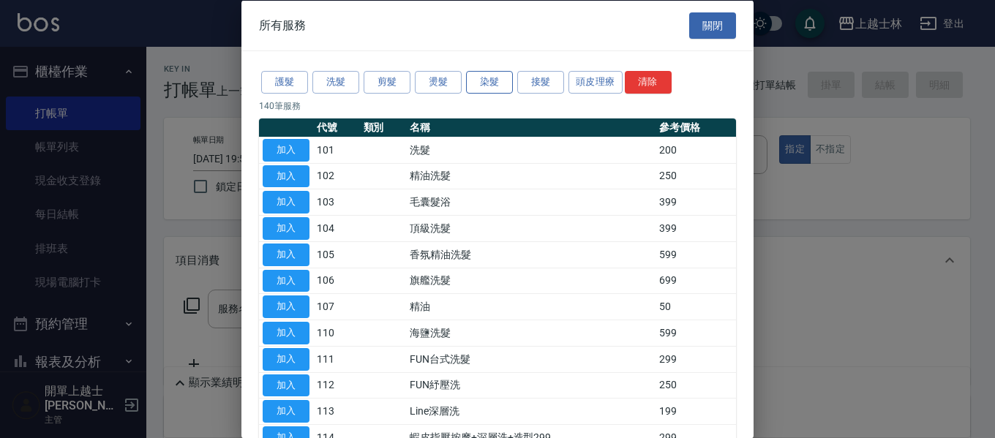 The width and height of the screenshot is (995, 438). I want to click on th: 類別, so click(383, 127).